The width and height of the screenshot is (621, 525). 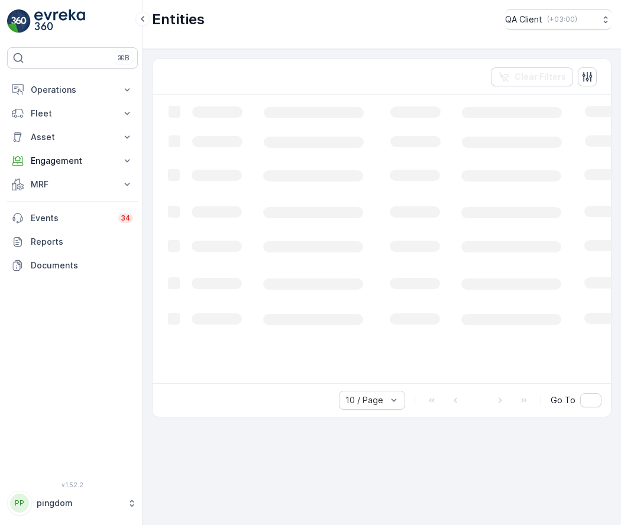 I want to click on p: Reports, so click(x=82, y=242).